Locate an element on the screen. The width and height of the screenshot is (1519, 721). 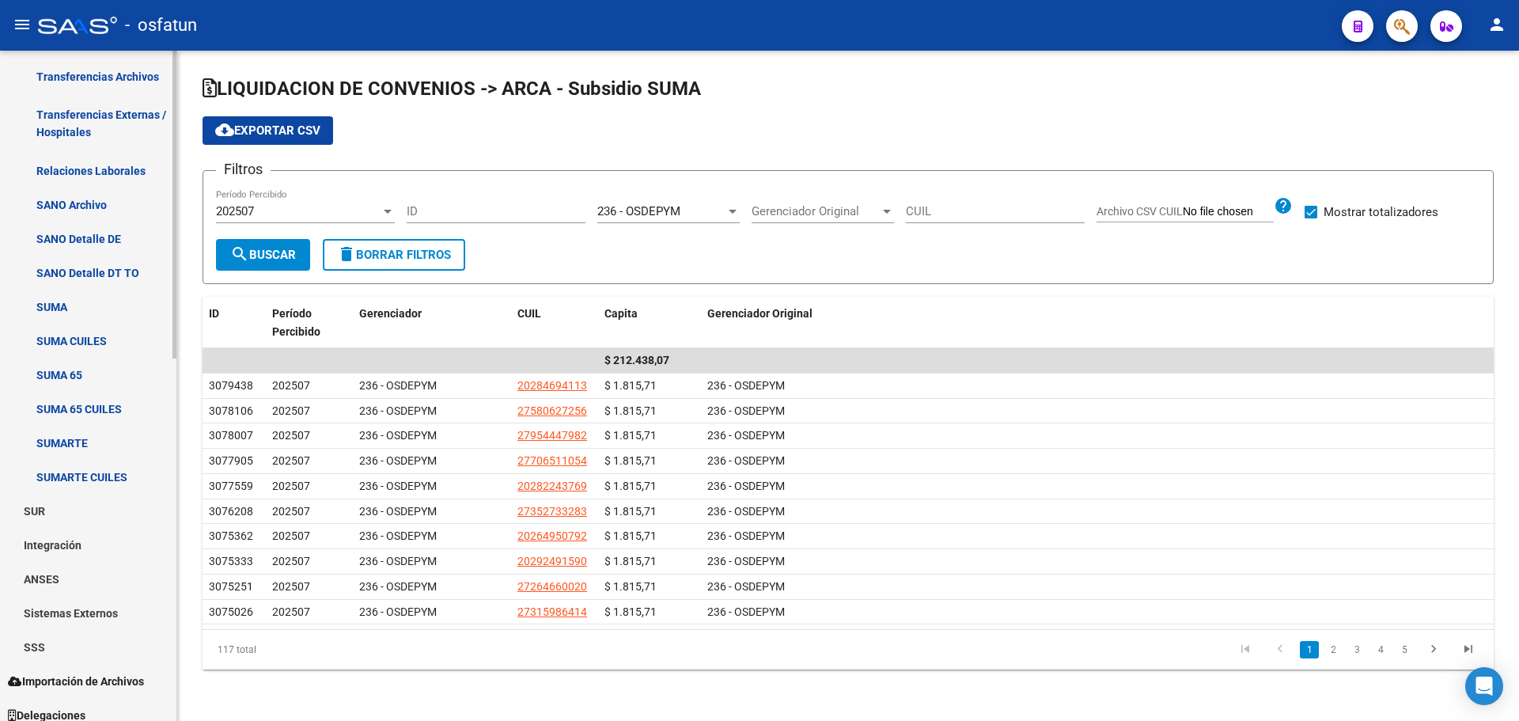
span: 3079438 is located at coordinates (231, 385).